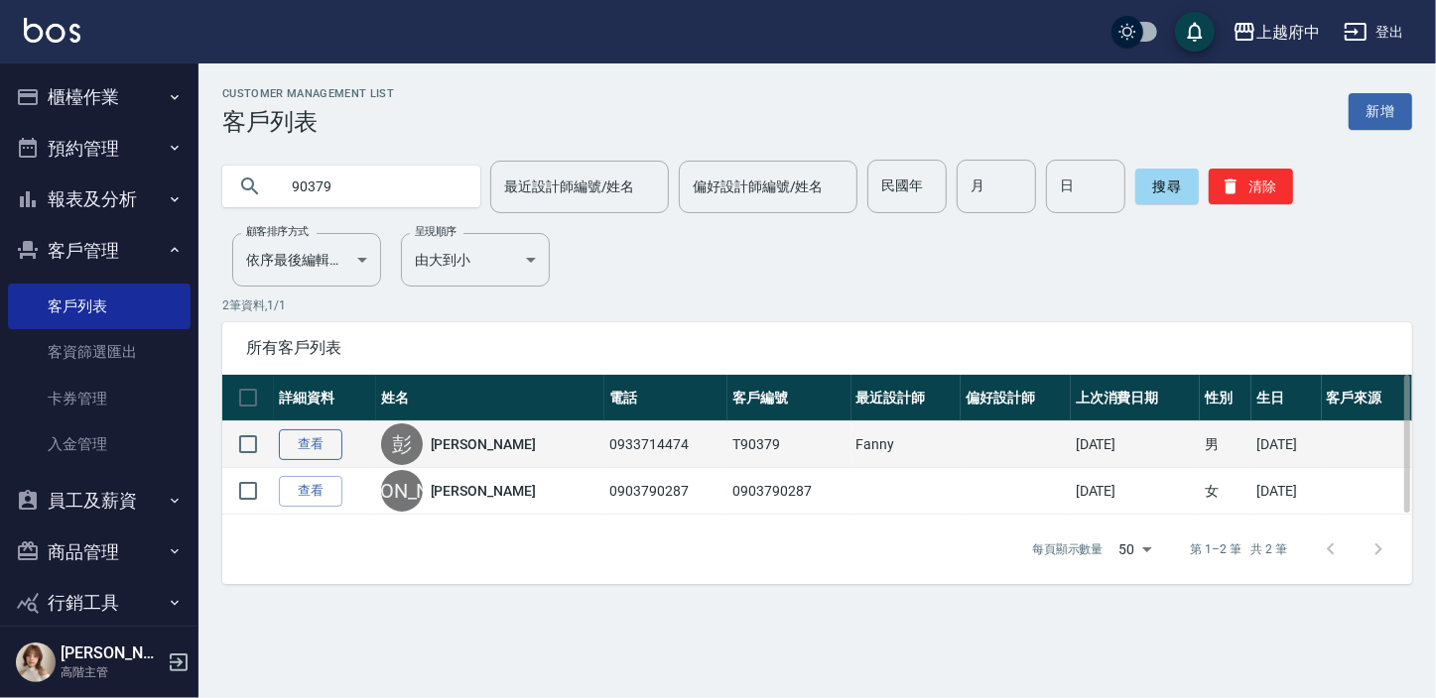 This screenshot has height=698, width=1436. Describe the element at coordinates (436, 231) in the screenshot. I see `label: 呈現順序` at that location.